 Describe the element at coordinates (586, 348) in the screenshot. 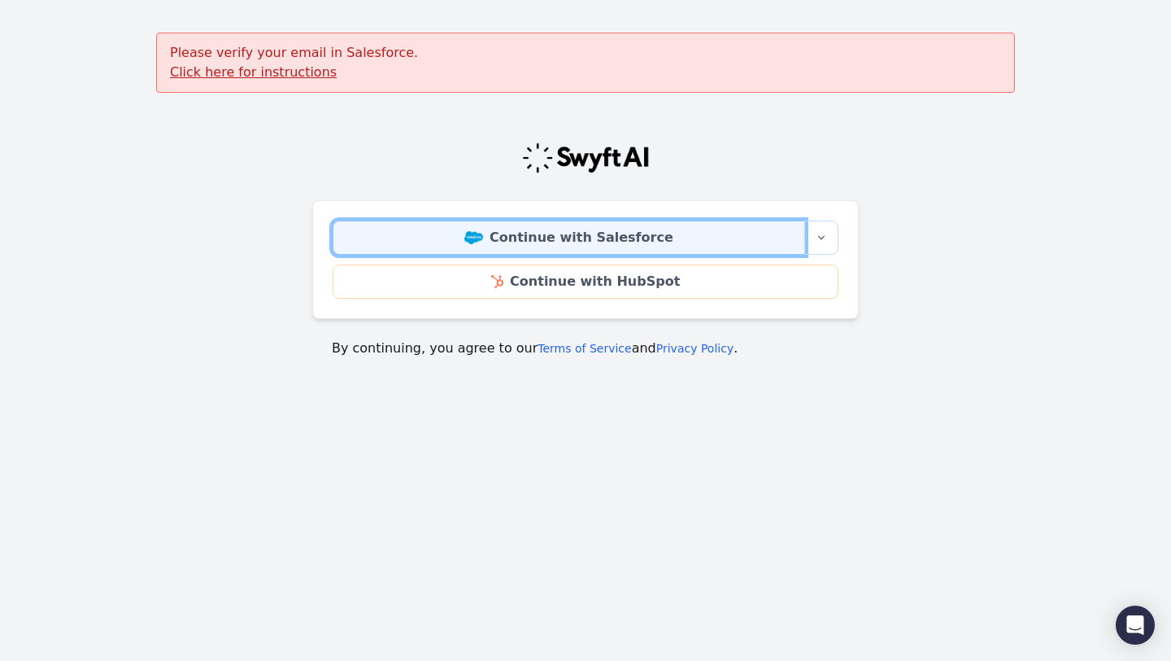

I see `p: By continuing, you agree to our and .` at that location.